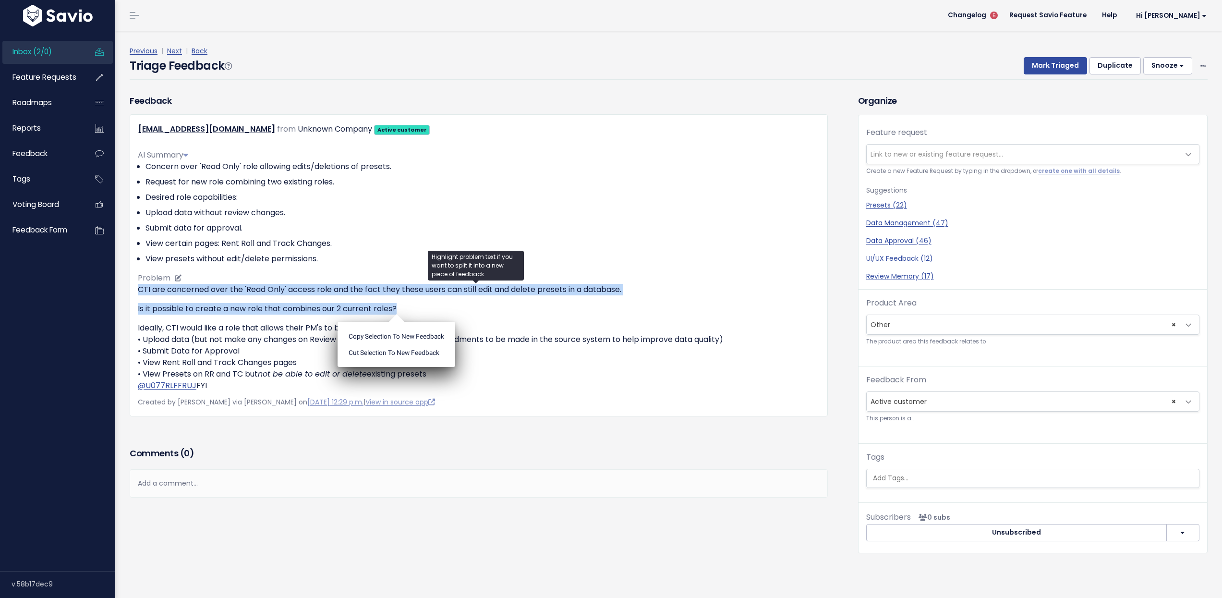  I want to click on em: not be able to edit or delete, so click(312, 374).